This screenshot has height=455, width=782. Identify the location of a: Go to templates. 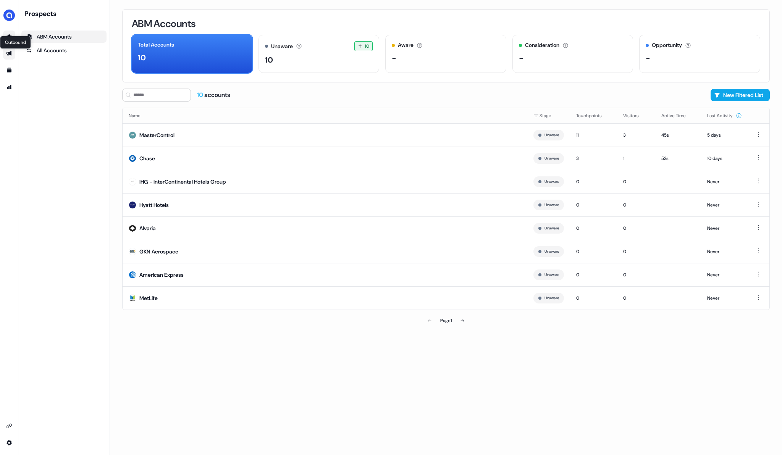
(9, 70).